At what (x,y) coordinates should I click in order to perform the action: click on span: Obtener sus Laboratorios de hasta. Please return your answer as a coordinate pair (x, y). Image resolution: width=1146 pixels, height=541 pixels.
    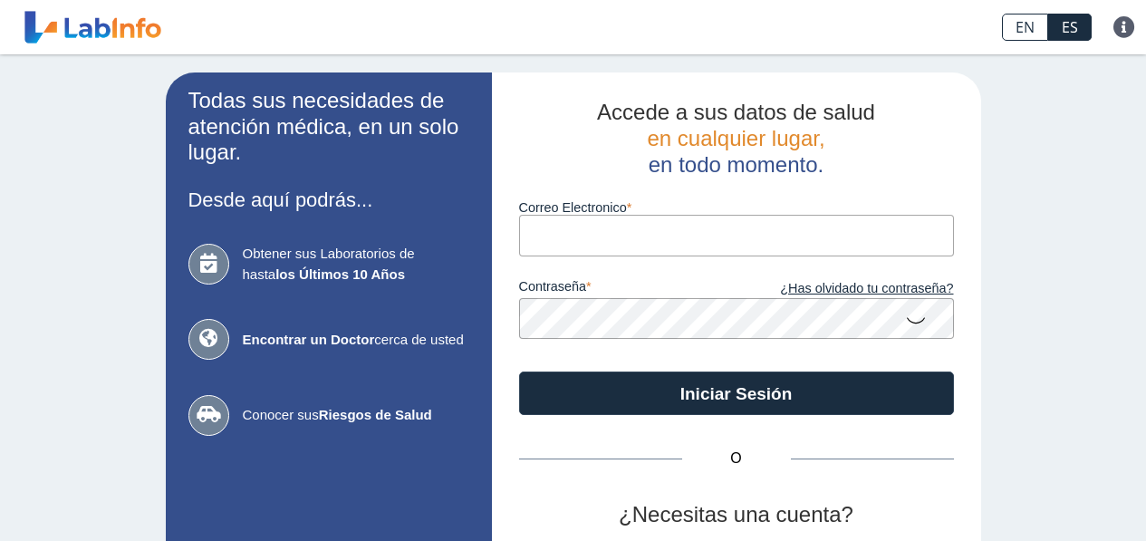
    Looking at the image, I should click on (356, 264).